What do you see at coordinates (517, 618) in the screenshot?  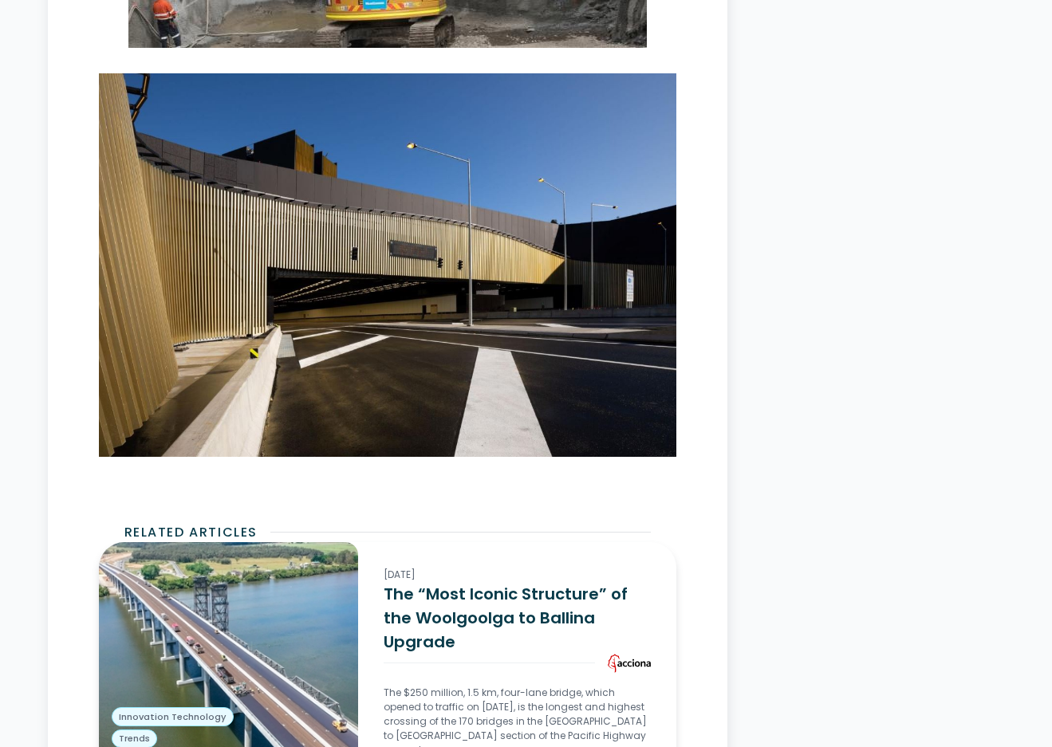 I see `h3: The “Most Iconic Structure” of the Woolgoolga to Ballina Upgrade` at bounding box center [517, 618].